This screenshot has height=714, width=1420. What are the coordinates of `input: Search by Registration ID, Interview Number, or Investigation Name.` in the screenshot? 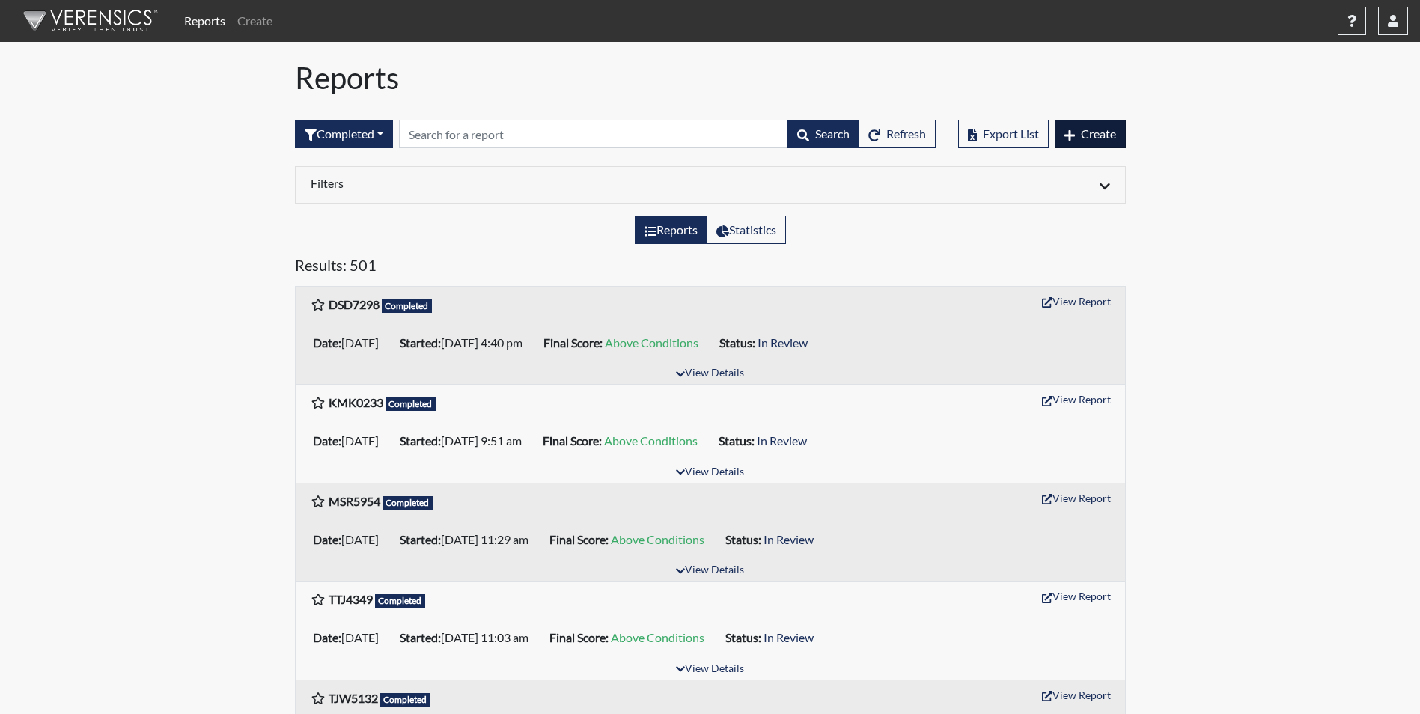 It's located at (594, 134).